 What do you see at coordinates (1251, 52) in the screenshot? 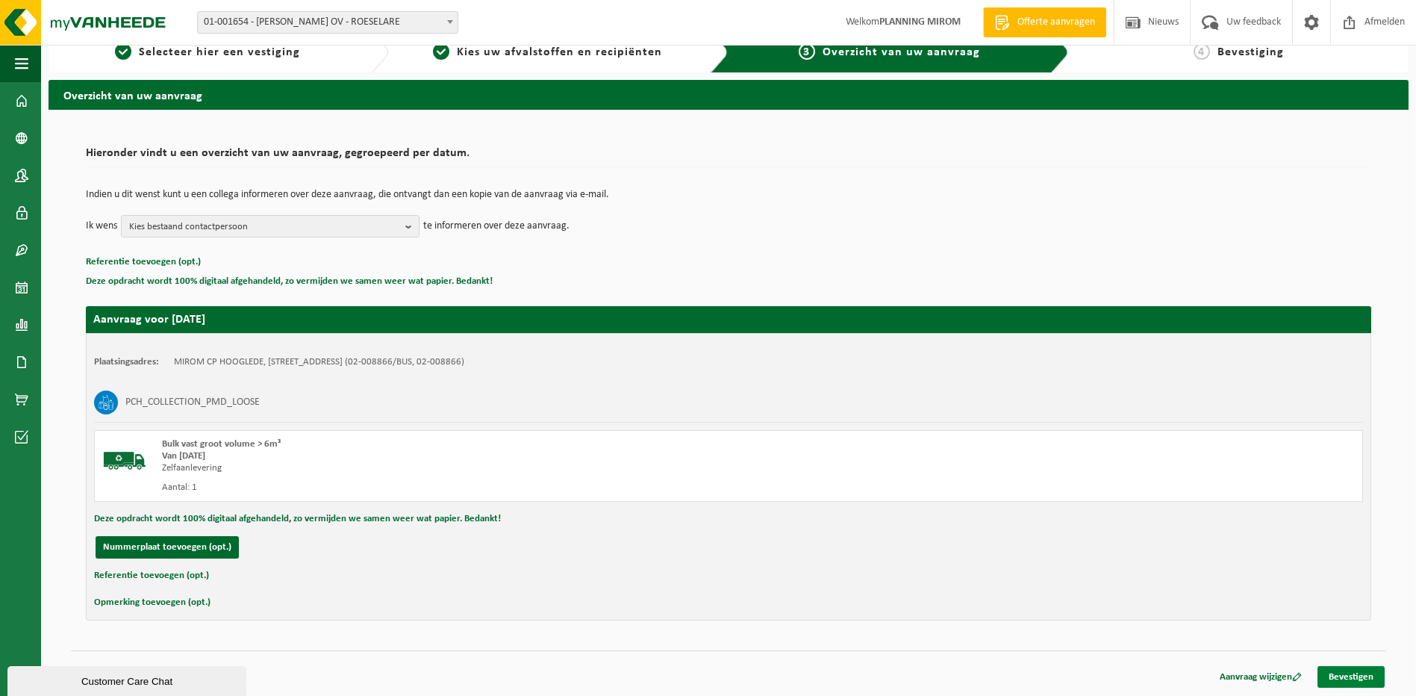
I see `span: Bevestiging` at bounding box center [1251, 52].